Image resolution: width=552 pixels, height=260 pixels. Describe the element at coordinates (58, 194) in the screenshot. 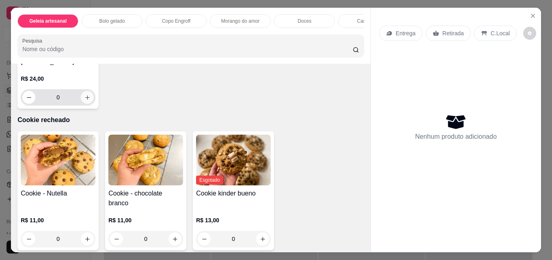

I see `h4: Cookie - Nutella` at that location.